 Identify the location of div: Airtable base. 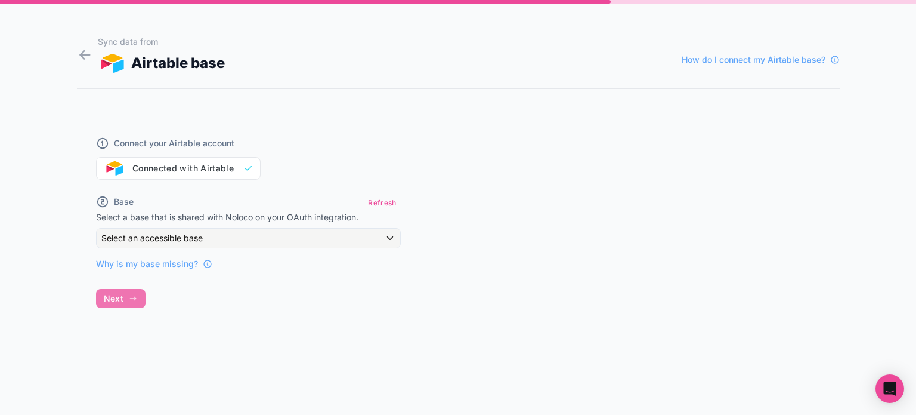
(162, 63).